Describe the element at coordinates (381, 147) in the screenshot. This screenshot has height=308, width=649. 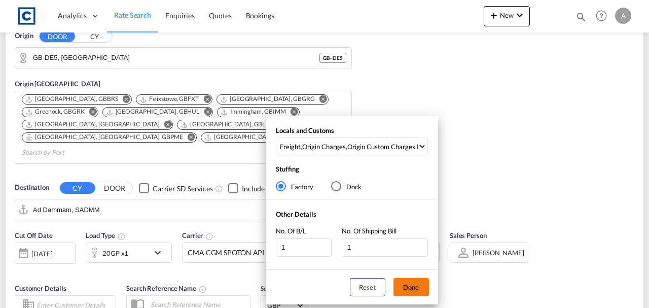
I see `div: Origin Custom Charges` at that location.